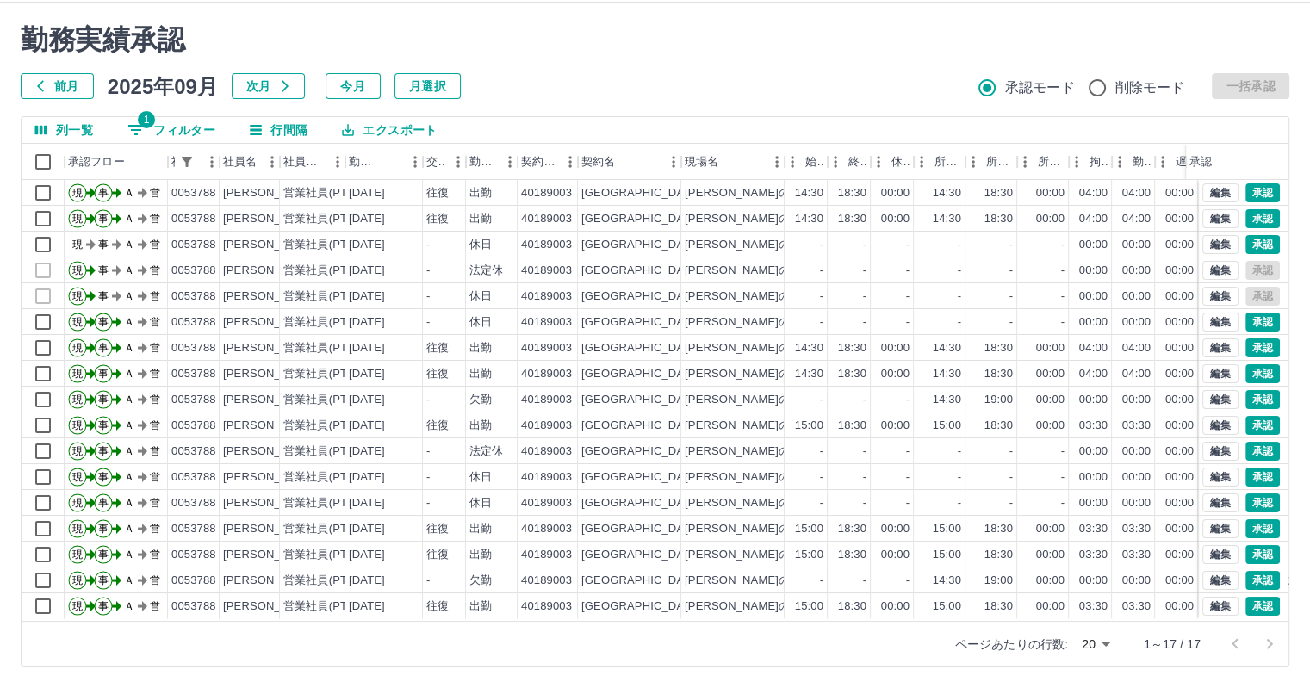 This screenshot has height=688, width=1310. What do you see at coordinates (1040, 88) in the screenshot?
I see `span: 承認モード` at bounding box center [1040, 88].